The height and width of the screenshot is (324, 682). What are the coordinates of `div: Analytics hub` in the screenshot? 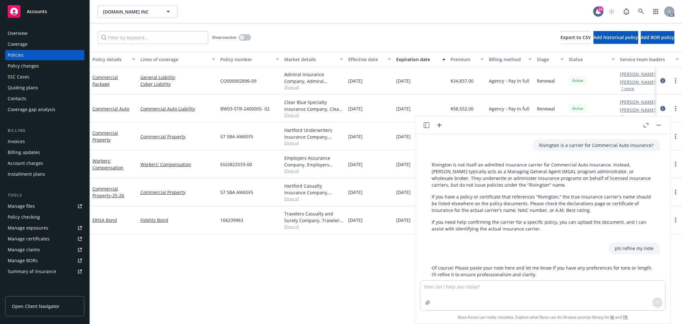 It's located at (45, 292).